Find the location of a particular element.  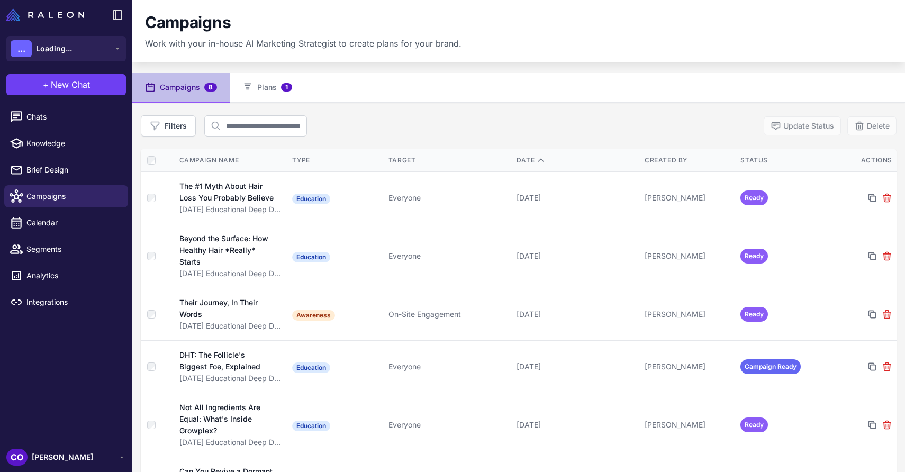

a: Chats is located at coordinates (66, 117).